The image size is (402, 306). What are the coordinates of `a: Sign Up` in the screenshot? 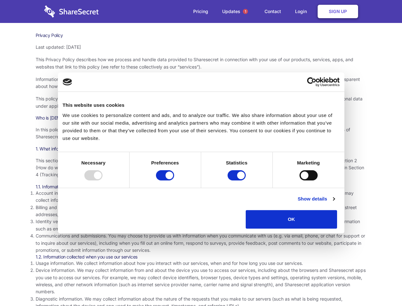 It's located at (338, 11).